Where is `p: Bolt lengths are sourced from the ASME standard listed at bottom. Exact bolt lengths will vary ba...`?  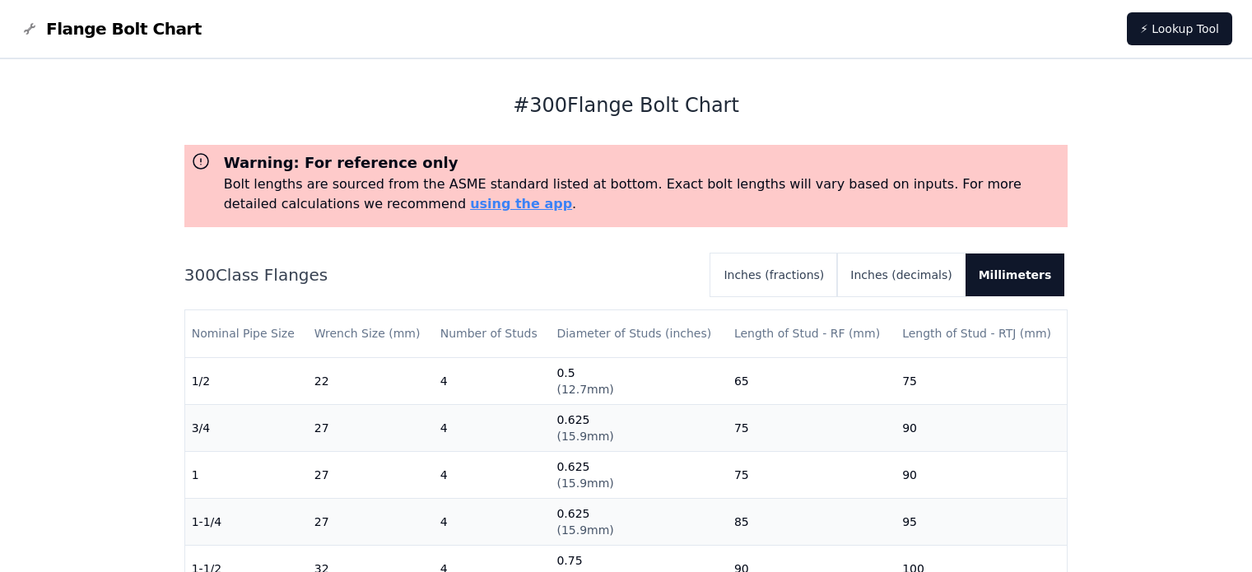 p: Bolt lengths are sourced from the ASME standard listed at bottom. Exact bolt lengths will vary ba... is located at coordinates (643, 194).